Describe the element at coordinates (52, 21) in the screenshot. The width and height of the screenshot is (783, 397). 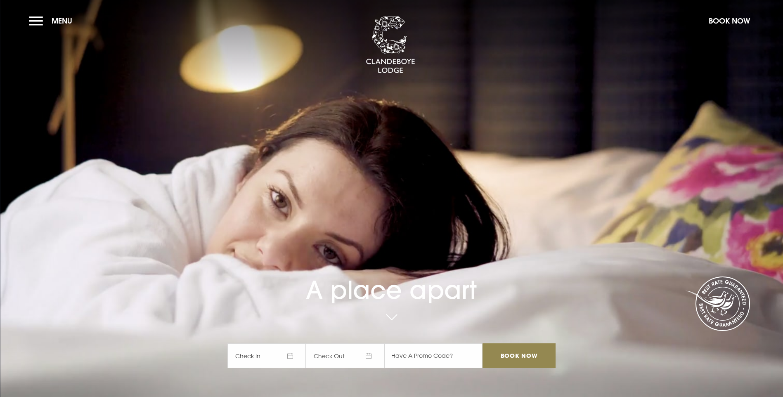
I see `button: Menu` at that location.